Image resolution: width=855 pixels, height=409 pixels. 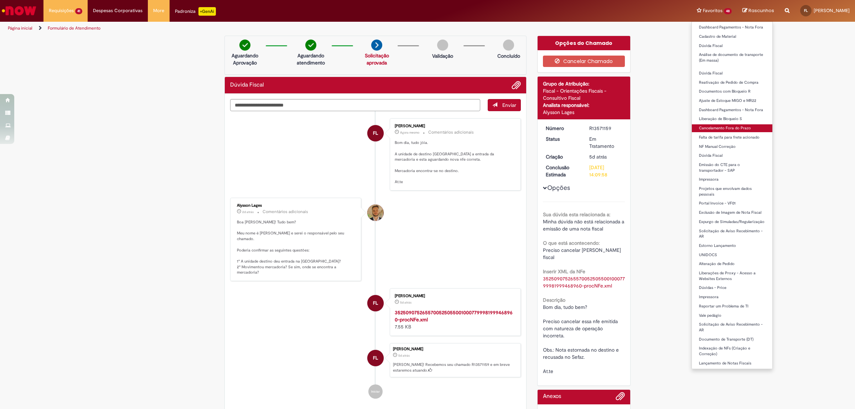 What do you see at coordinates (248, 212) in the screenshot?
I see `span: 2d atrás` at bounding box center [248, 212].